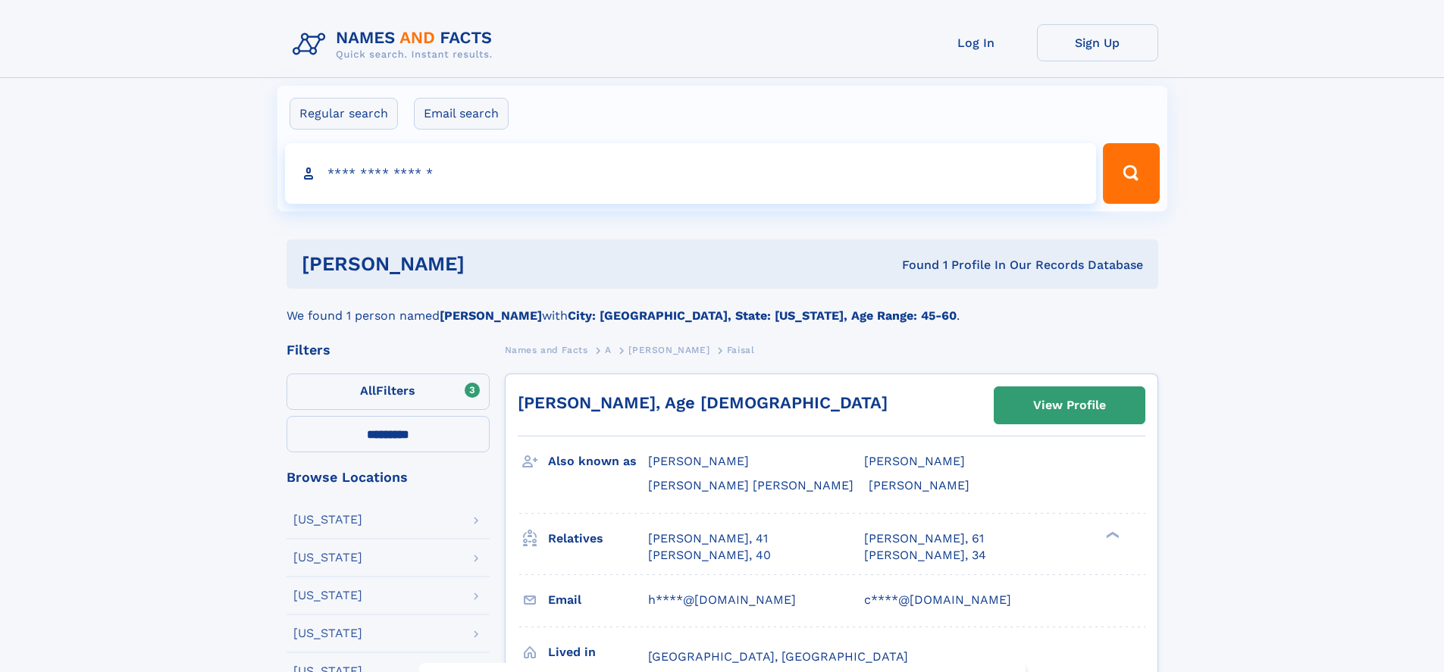  I want to click on div: We found 1 person named with ., so click(723, 307).